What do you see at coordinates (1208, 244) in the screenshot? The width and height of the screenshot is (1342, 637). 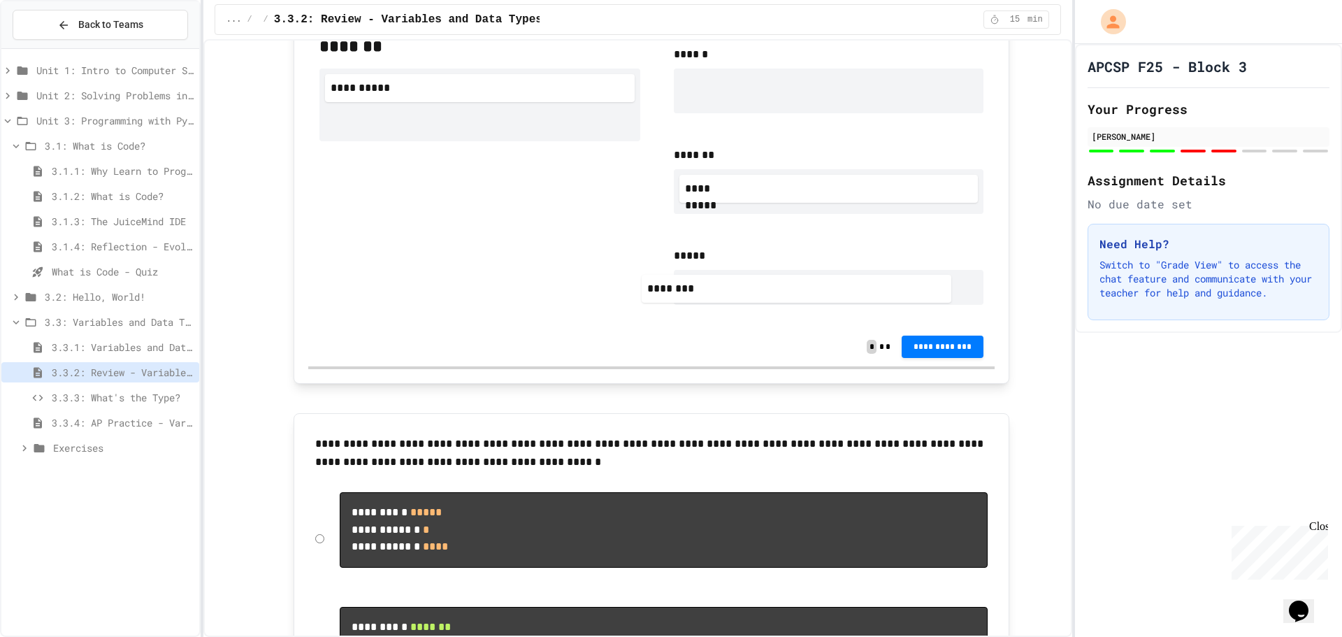 I see `h3: Need Help?` at bounding box center [1208, 244].